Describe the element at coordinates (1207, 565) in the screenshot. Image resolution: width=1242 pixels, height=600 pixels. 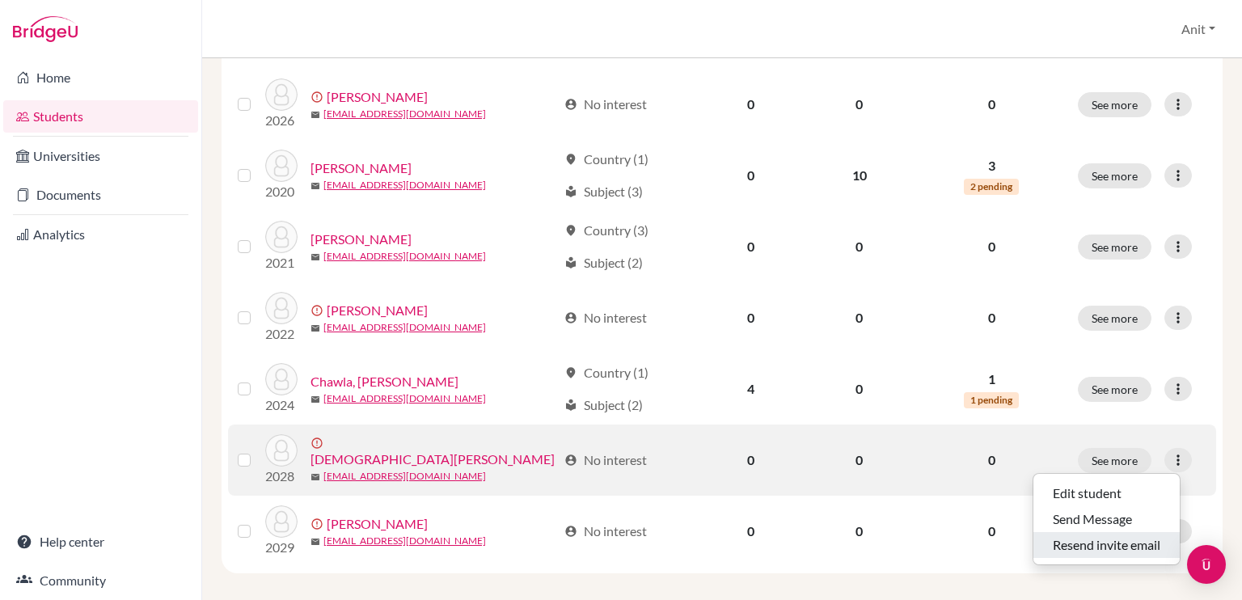
I see `div: Open Intercom Messenger` at that location.